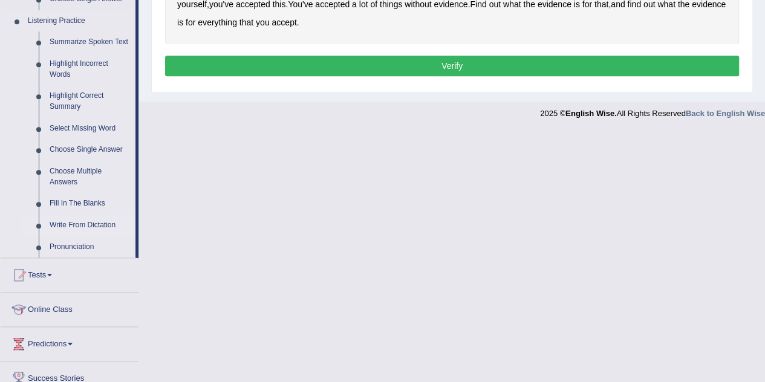 This screenshot has height=382, width=765. What do you see at coordinates (725, 113) in the screenshot?
I see `a: Back to English Wise` at bounding box center [725, 113].